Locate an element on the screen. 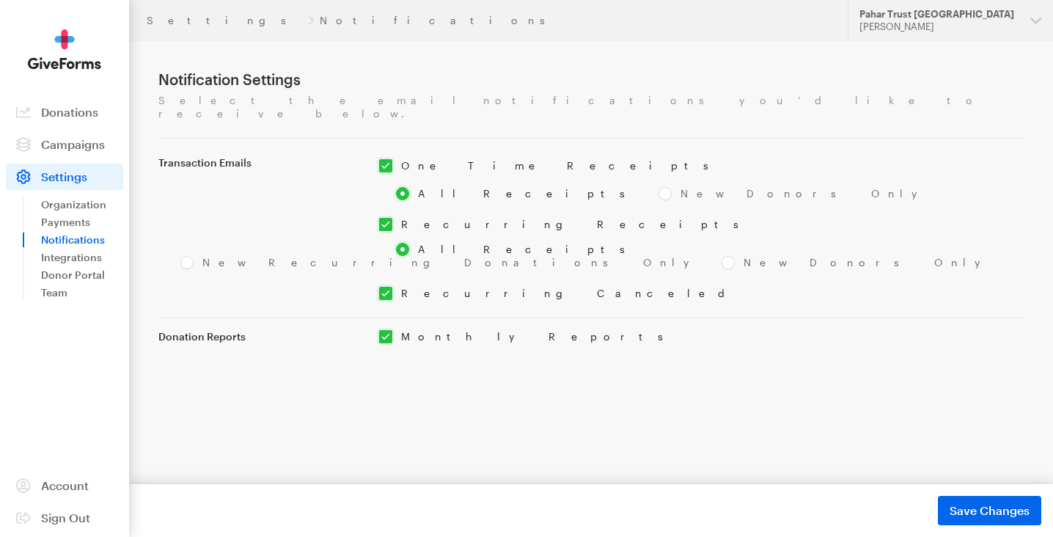 This screenshot has height=537, width=1053. span: Settings is located at coordinates (64, 176).